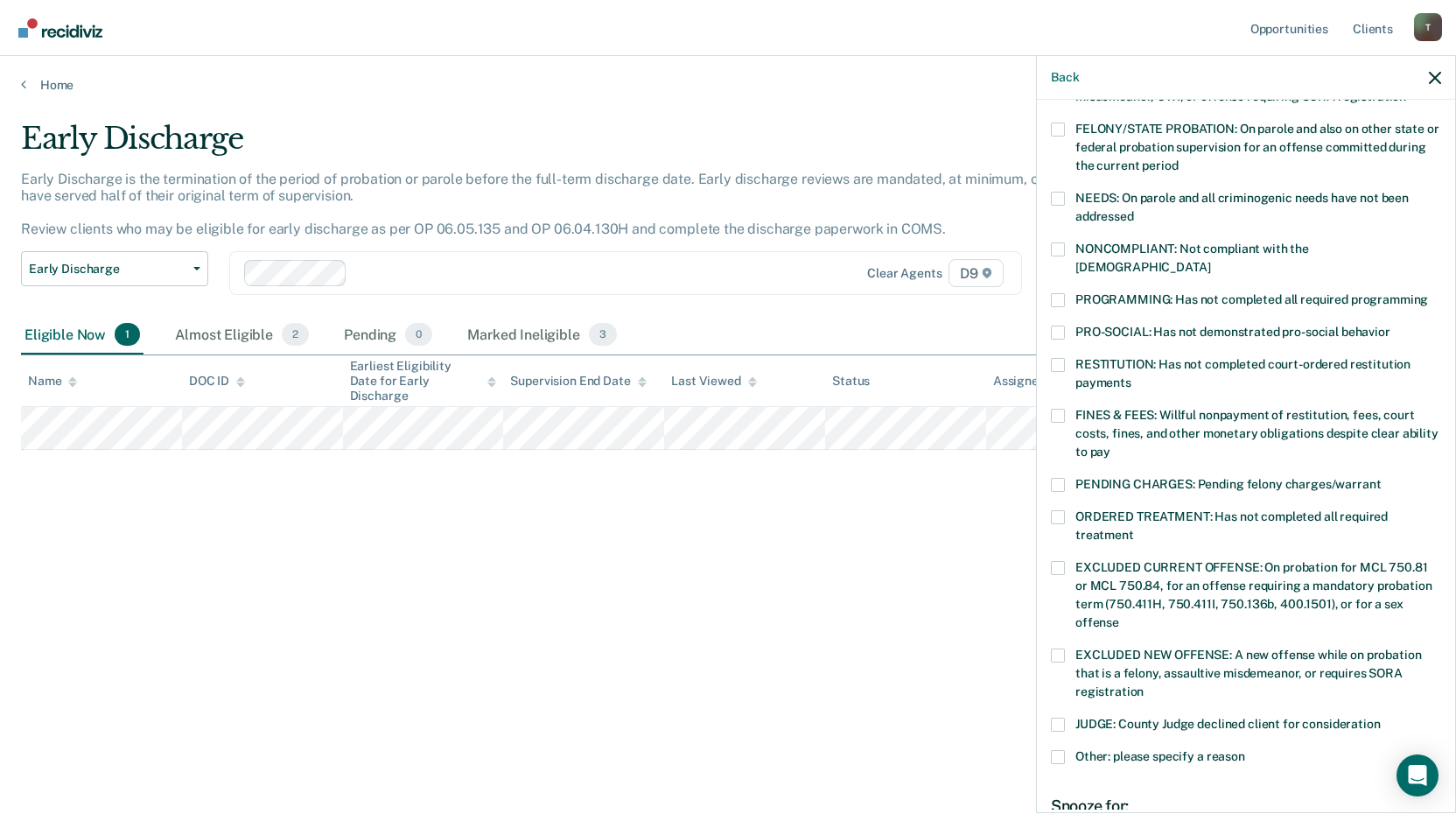 The width and height of the screenshot is (1456, 814). I want to click on img: Recidiviz, so click(61, 28).